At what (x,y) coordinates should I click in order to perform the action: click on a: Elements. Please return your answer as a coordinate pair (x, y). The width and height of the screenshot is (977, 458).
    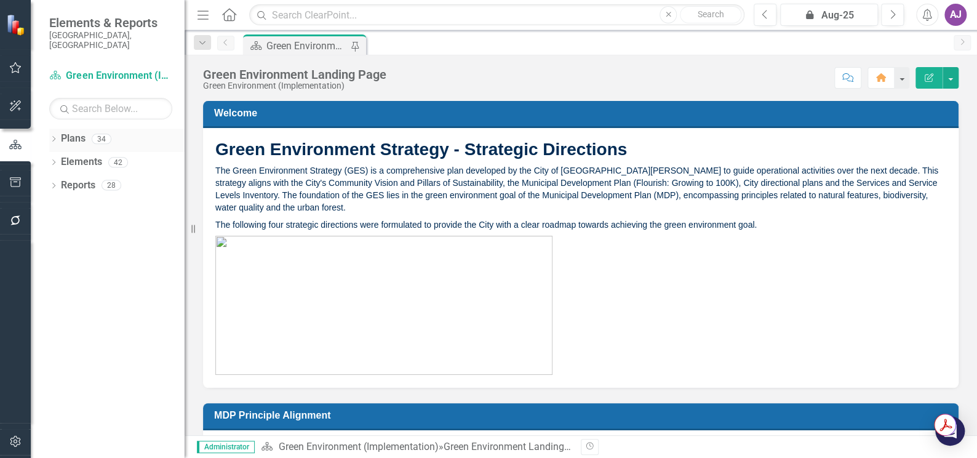
    Looking at the image, I should click on (81, 162).